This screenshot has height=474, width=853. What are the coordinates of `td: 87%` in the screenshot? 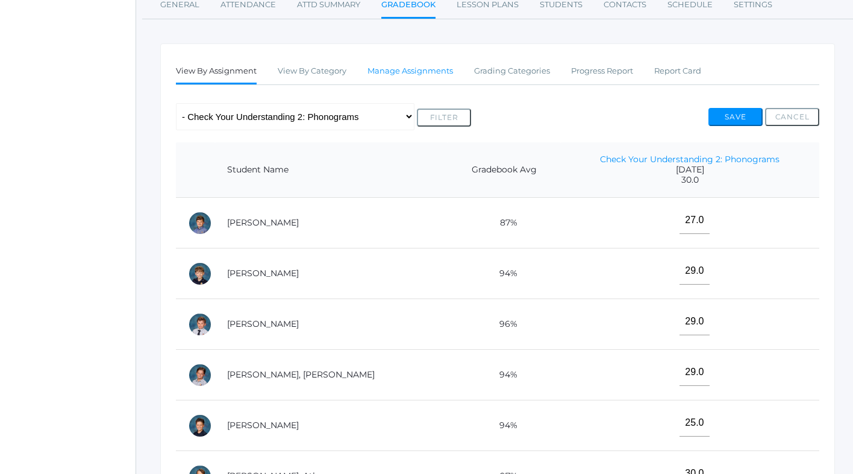 It's located at (504, 223).